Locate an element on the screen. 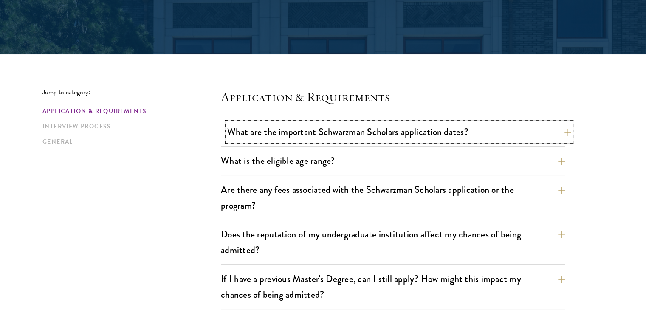  button: What are the important Schwarzman Scholars application dates? is located at coordinates (399, 132).